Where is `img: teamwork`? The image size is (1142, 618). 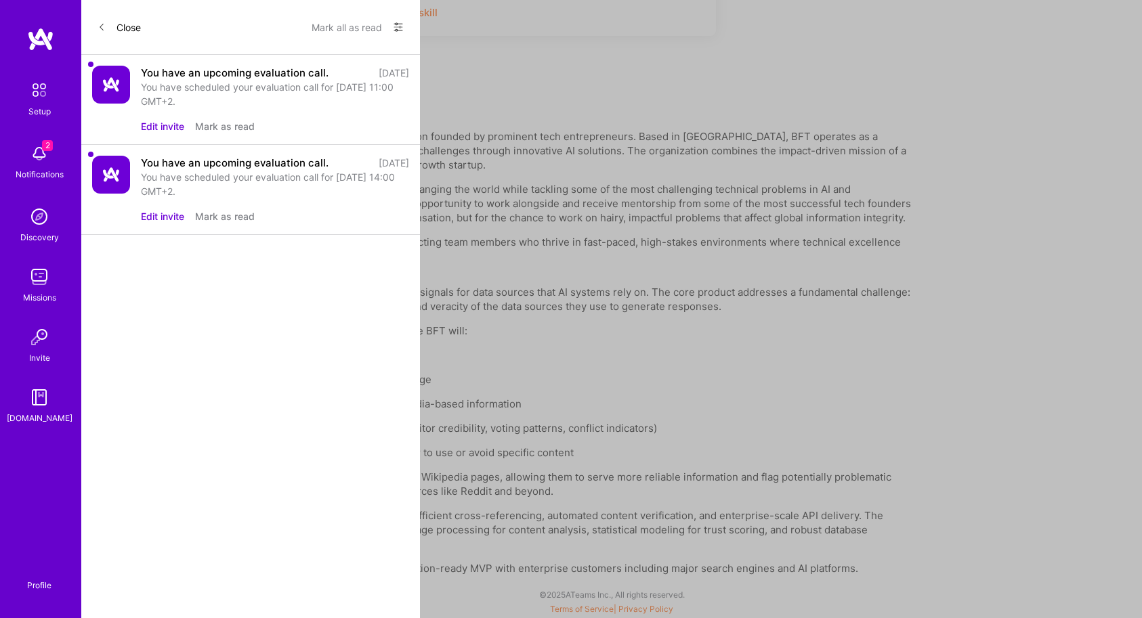
img: teamwork is located at coordinates (39, 277).